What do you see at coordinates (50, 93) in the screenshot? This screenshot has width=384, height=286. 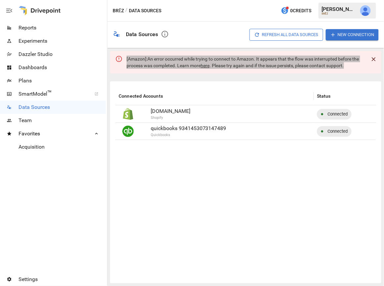 I see `span: ™` at bounding box center [50, 93].